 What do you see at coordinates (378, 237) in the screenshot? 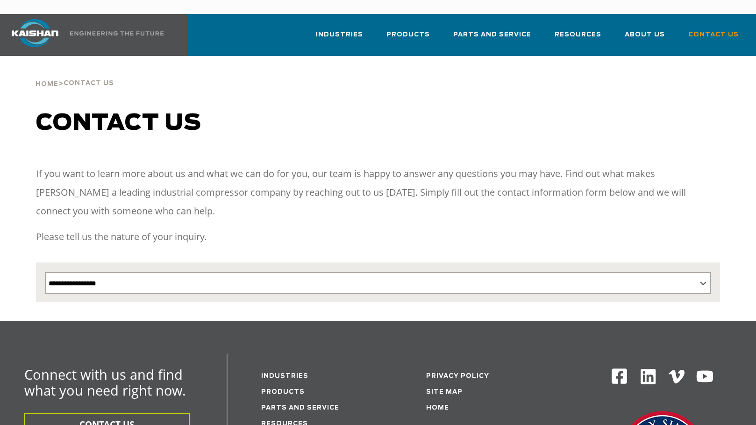
I see `p: Please tell us the nature of your inquiry.` at bounding box center [378, 237].